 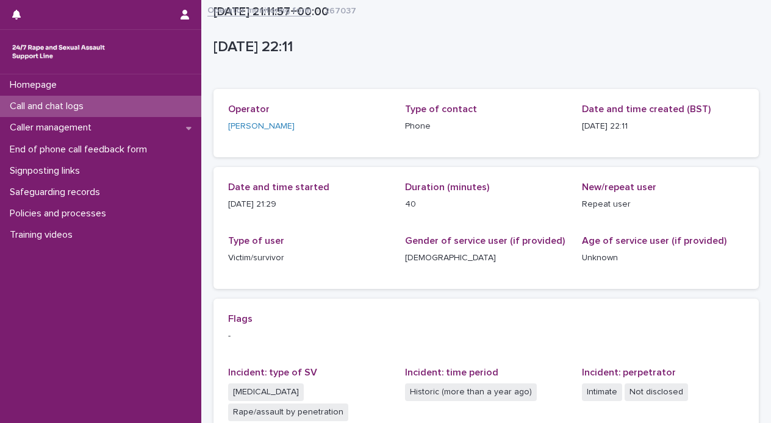 I want to click on p: Unknown, so click(x=663, y=258).